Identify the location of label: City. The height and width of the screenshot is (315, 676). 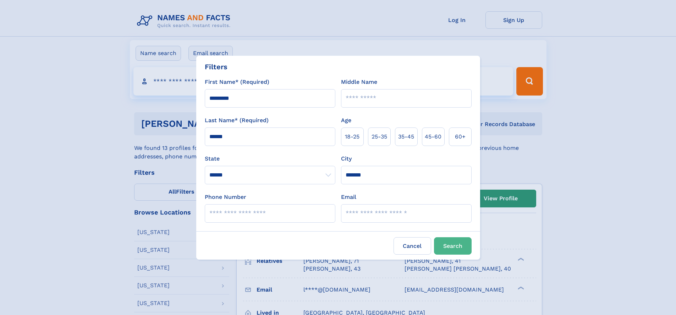
(347, 159).